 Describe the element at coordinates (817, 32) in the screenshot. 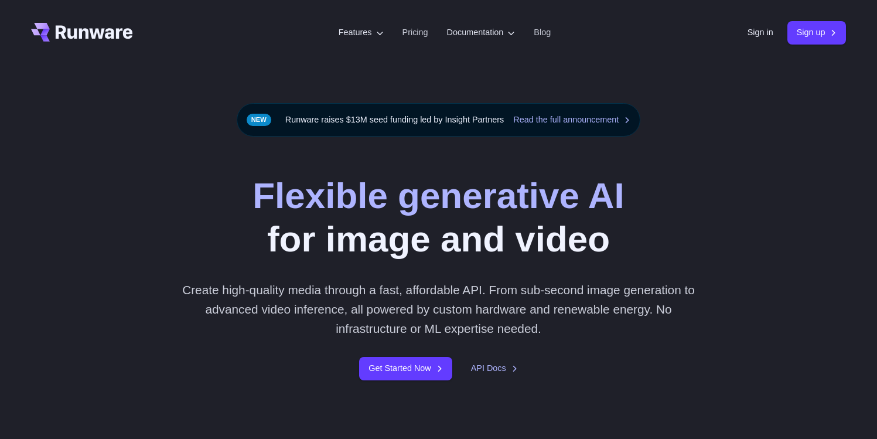

I see `a: Sign up` at that location.